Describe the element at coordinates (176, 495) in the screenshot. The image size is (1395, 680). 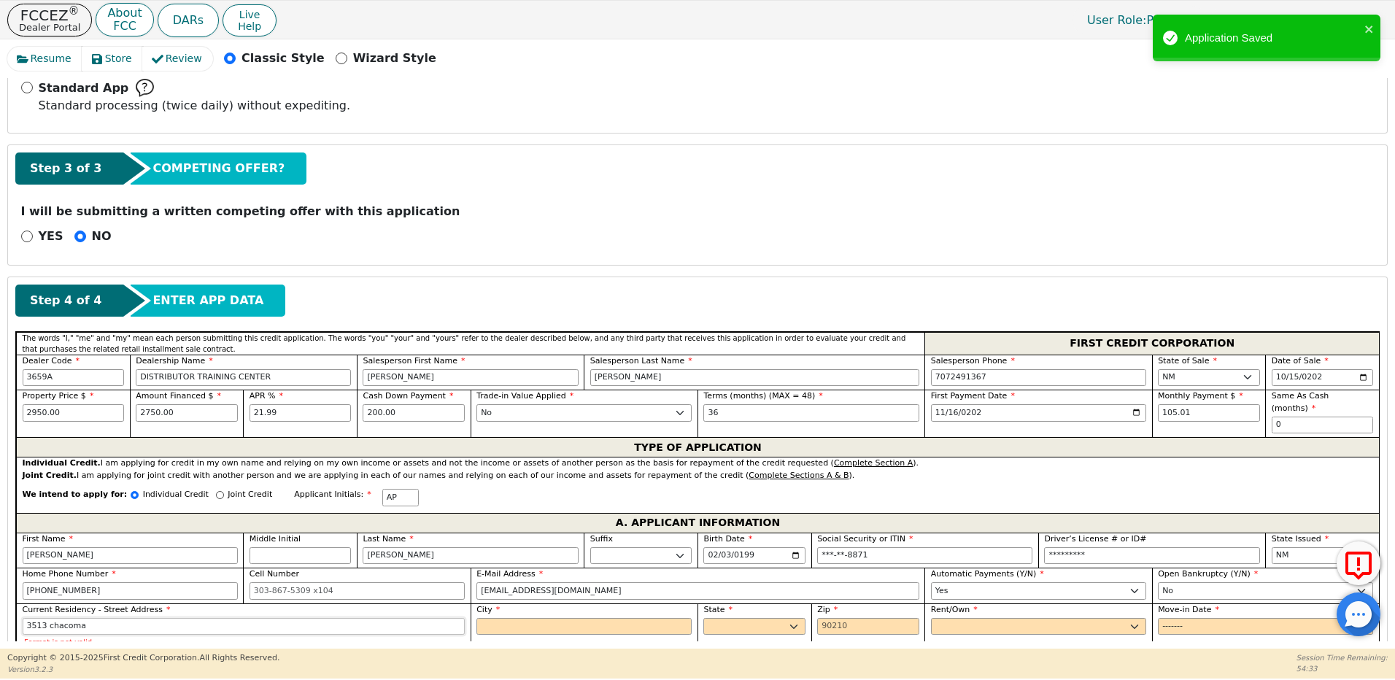
I see `p: Individual Credit` at that location.